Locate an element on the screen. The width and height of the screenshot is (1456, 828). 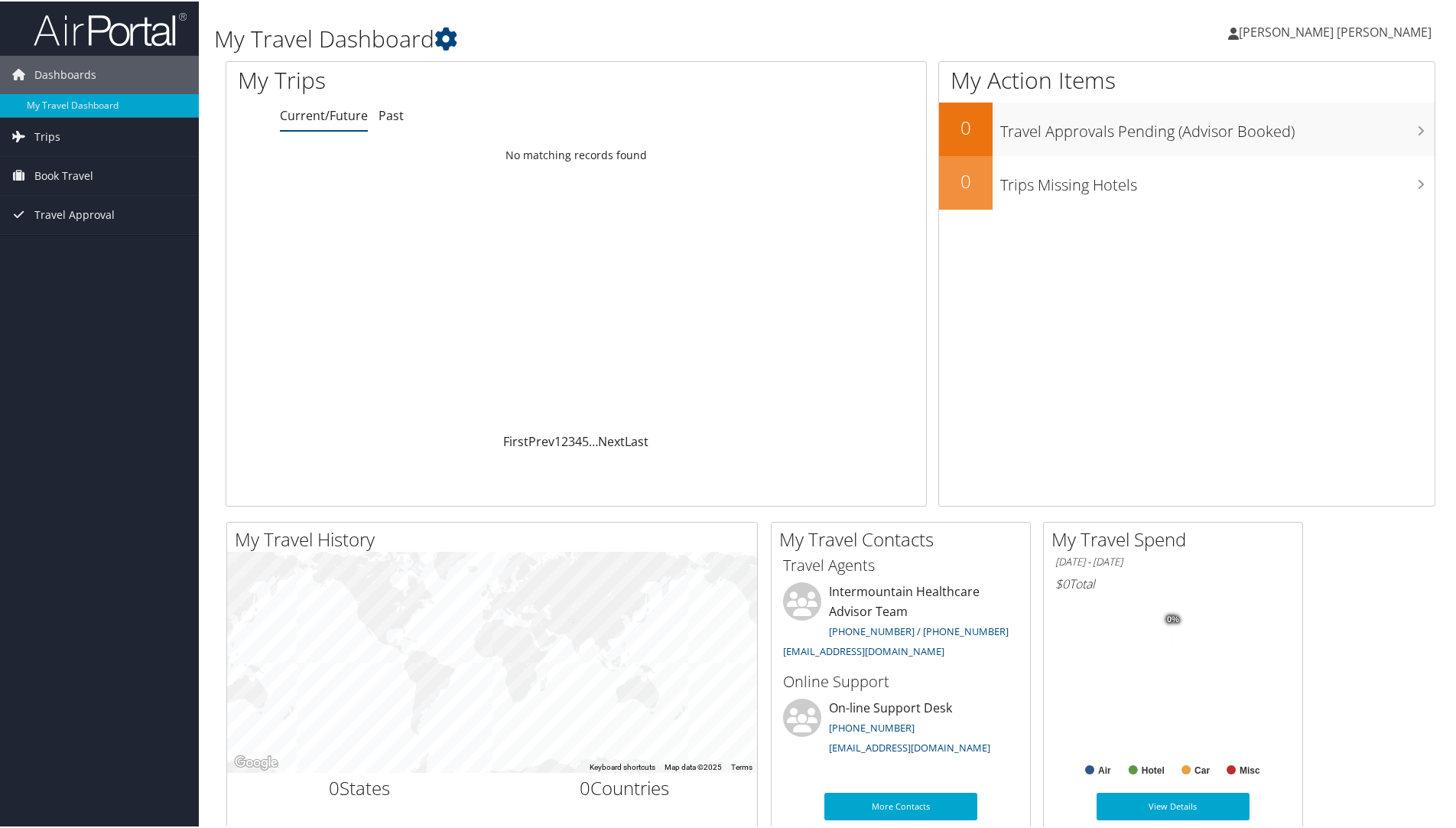
a: More Contacts is located at coordinates (901, 804).